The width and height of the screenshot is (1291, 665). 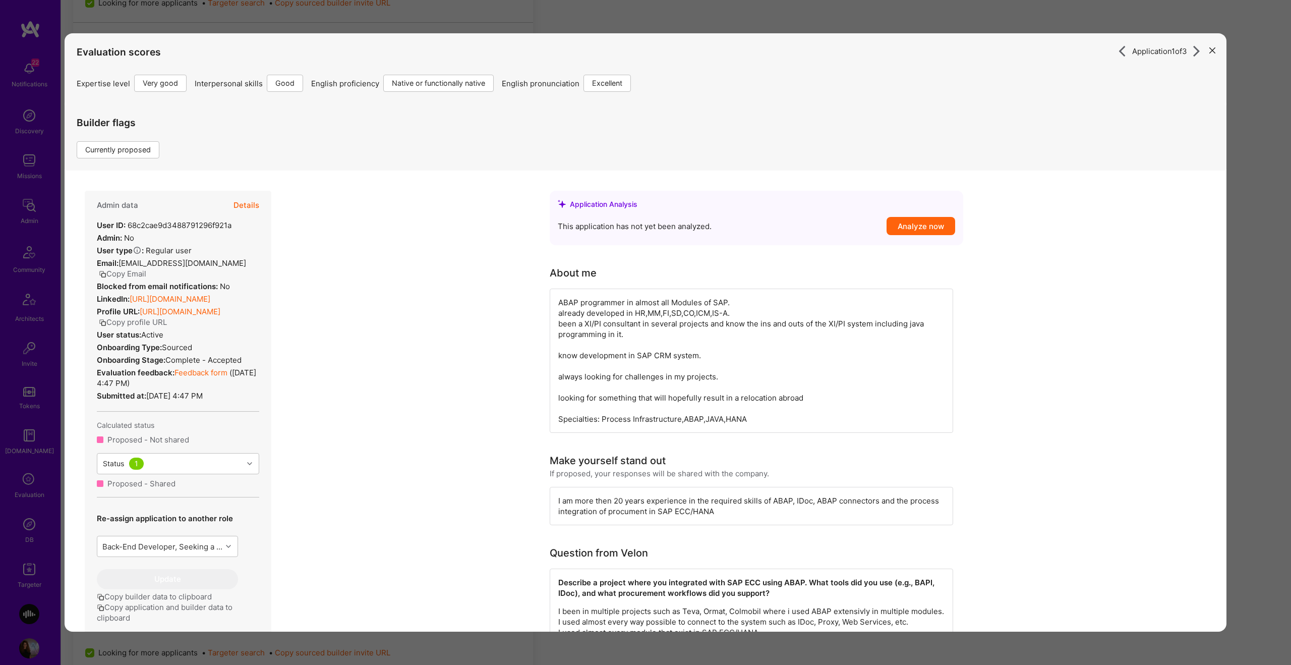 What do you see at coordinates (144, 250) in the screenshot?
I see `div: Regular user` at bounding box center [144, 250].